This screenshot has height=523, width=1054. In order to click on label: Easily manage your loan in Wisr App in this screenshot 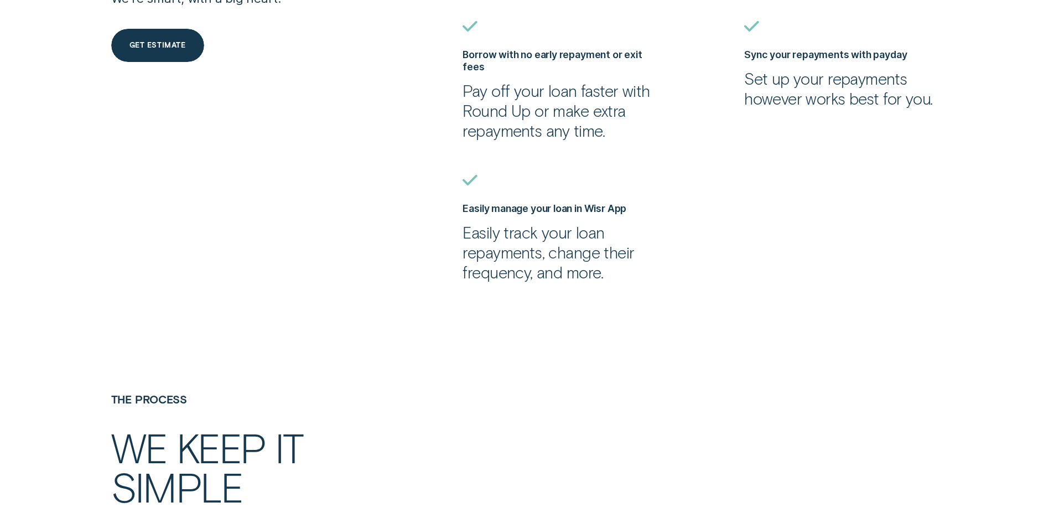, I will do `click(545, 208)`.